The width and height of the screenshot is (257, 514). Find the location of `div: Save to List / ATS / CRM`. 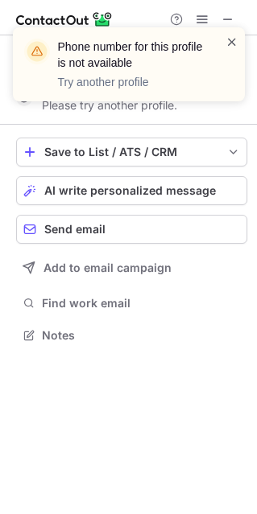

div: Save to List / ATS / CRM is located at coordinates (131, 152).